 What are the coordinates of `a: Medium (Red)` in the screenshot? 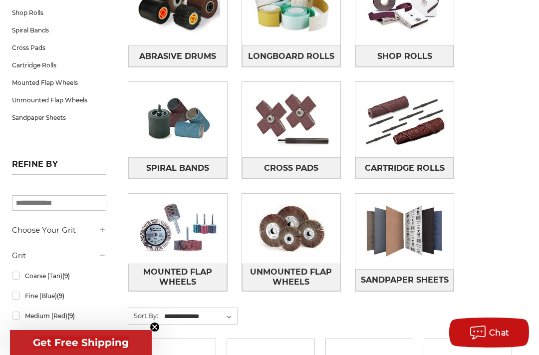 It's located at (59, 315).